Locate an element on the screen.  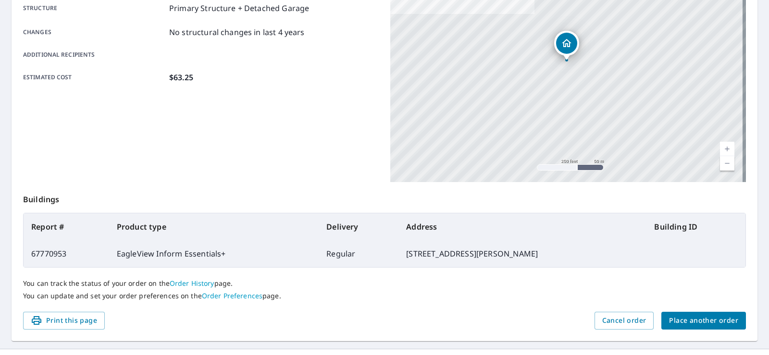
span: Place another order is located at coordinates (704, 321).